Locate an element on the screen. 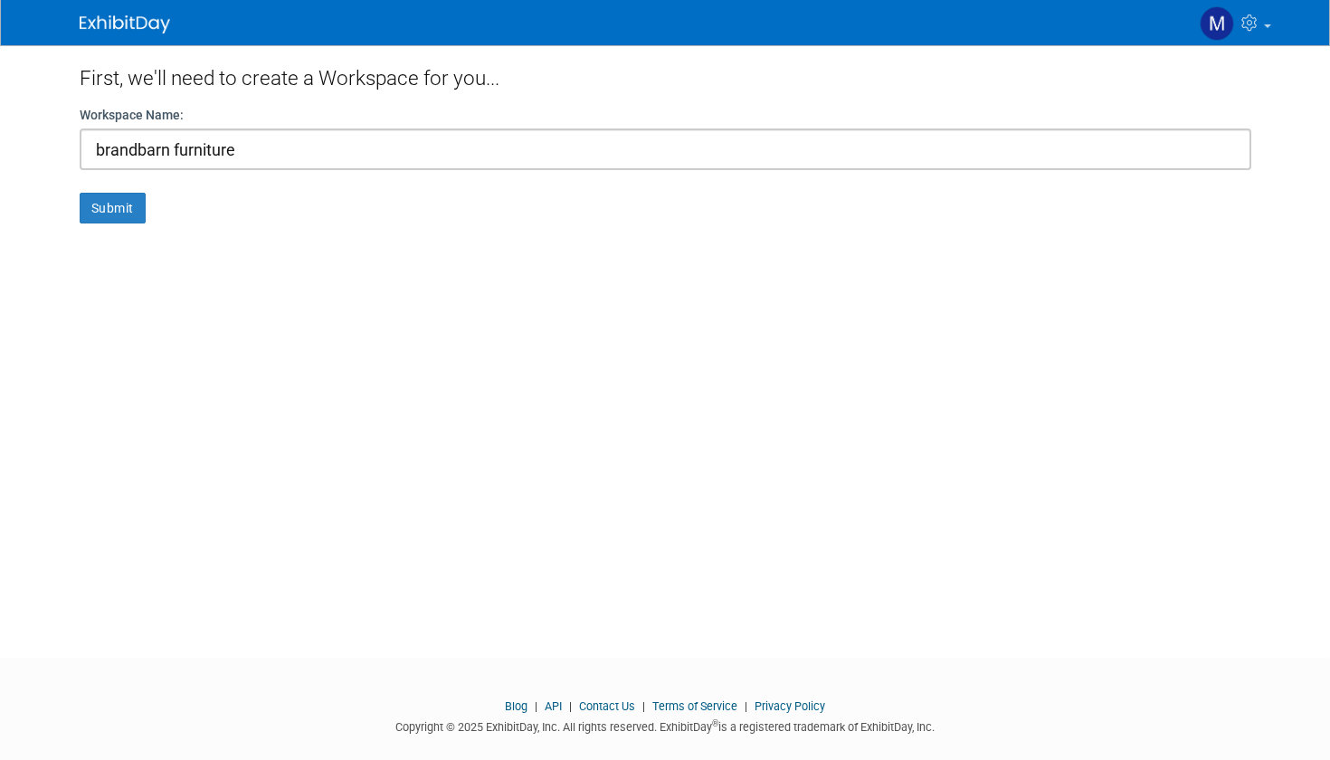  label: Workspace Name: is located at coordinates (131, 115).